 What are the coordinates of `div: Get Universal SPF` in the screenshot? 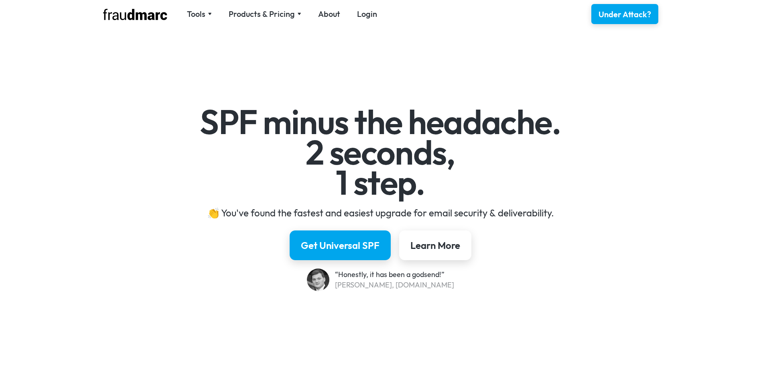 It's located at (340, 245).